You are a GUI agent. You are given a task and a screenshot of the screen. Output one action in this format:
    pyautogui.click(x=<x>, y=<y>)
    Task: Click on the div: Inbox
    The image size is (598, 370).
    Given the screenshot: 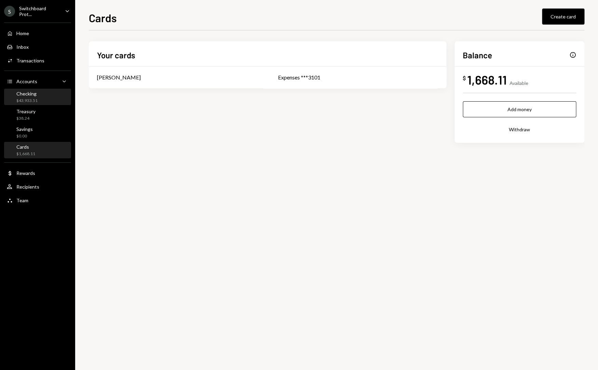 What is the action you would take?
    pyautogui.click(x=23, y=47)
    